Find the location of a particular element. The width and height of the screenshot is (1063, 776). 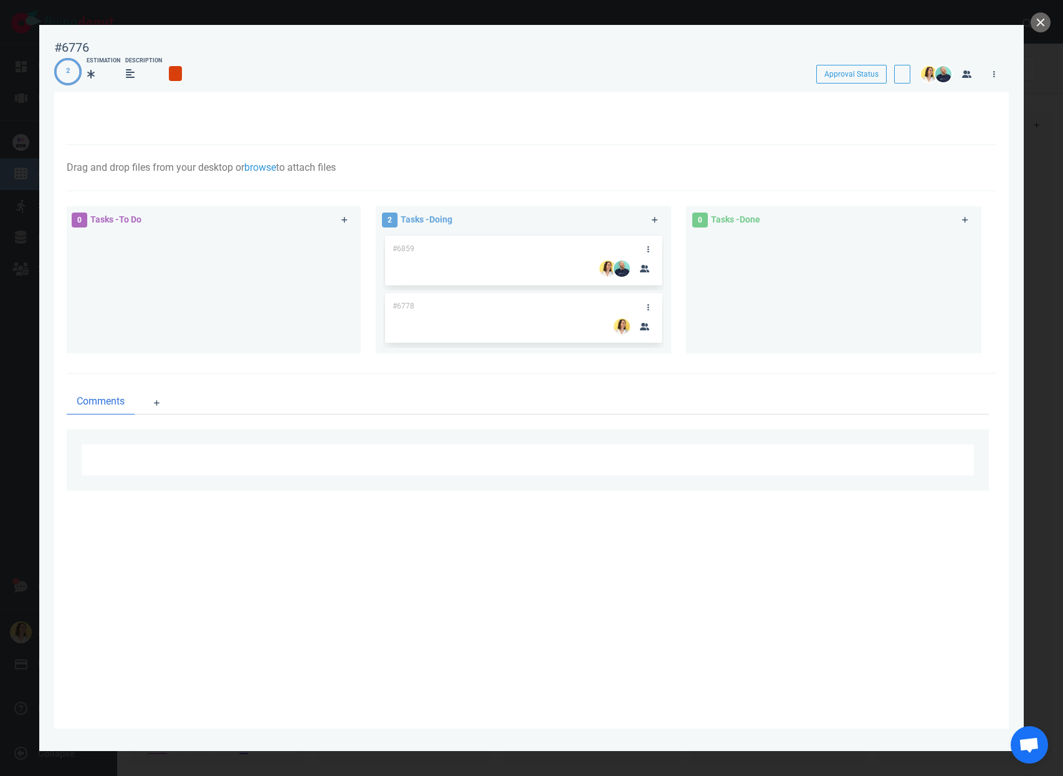

button: Approval Status is located at coordinates (851, 74).